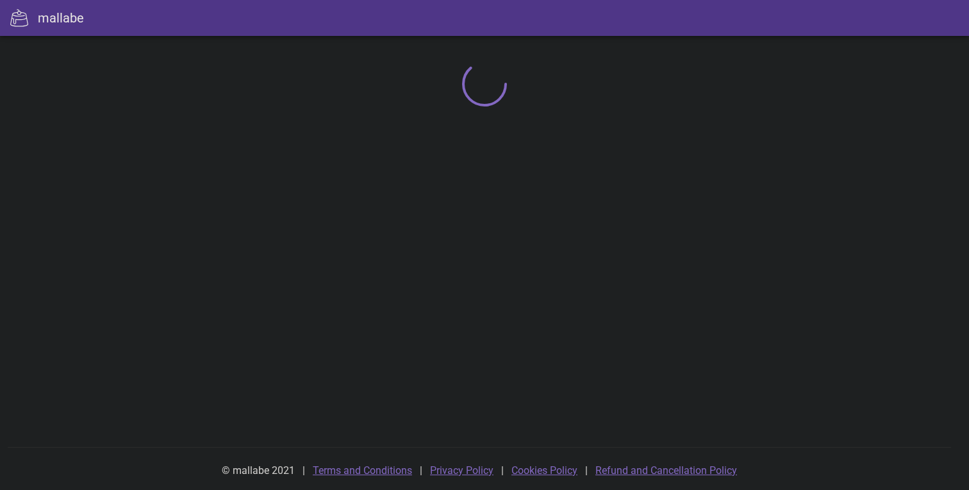  What do you see at coordinates (461, 470) in the screenshot?
I see `a: Privacy Policy` at bounding box center [461, 470].